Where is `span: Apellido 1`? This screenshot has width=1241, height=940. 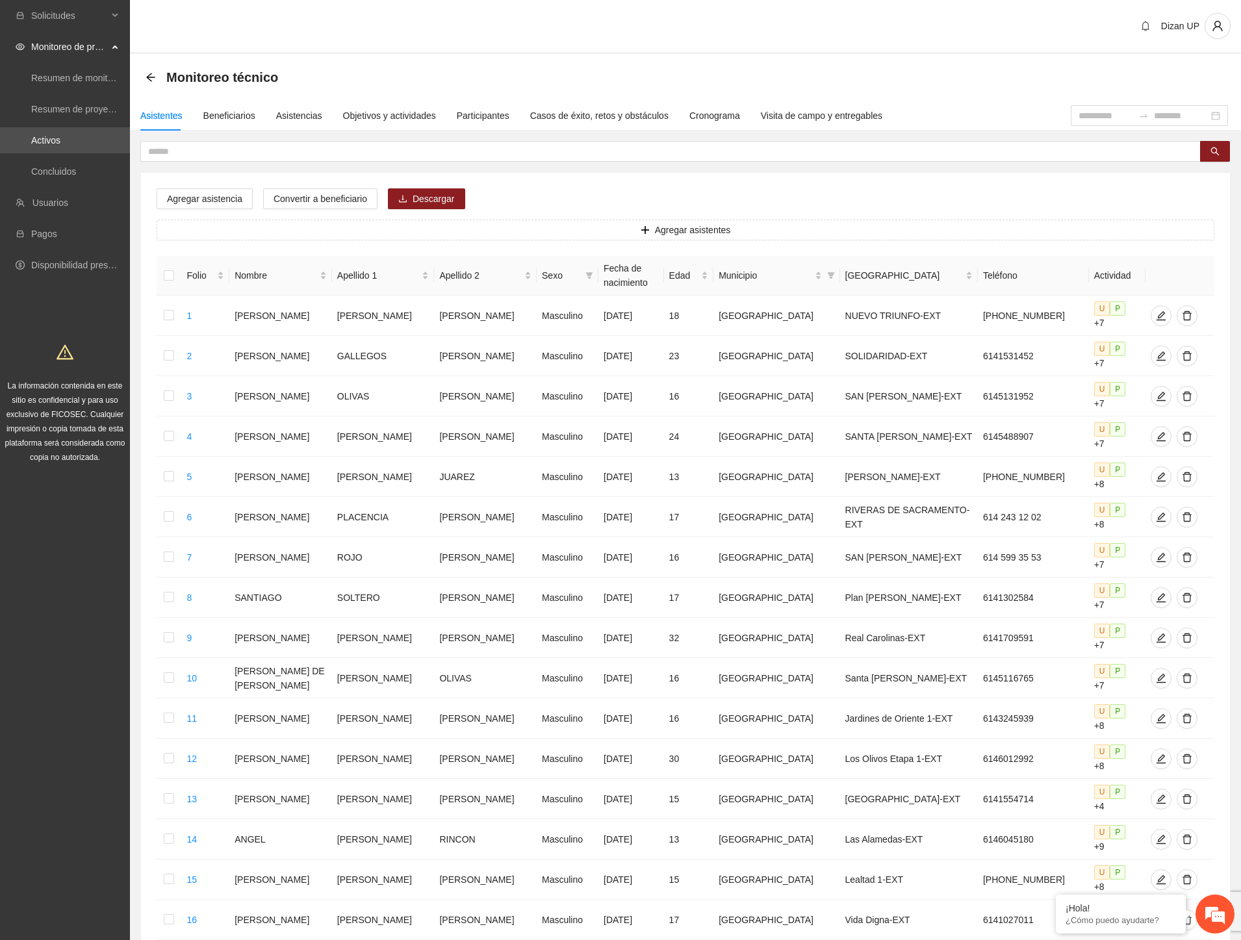
span: Apellido 1 is located at coordinates (378, 276).